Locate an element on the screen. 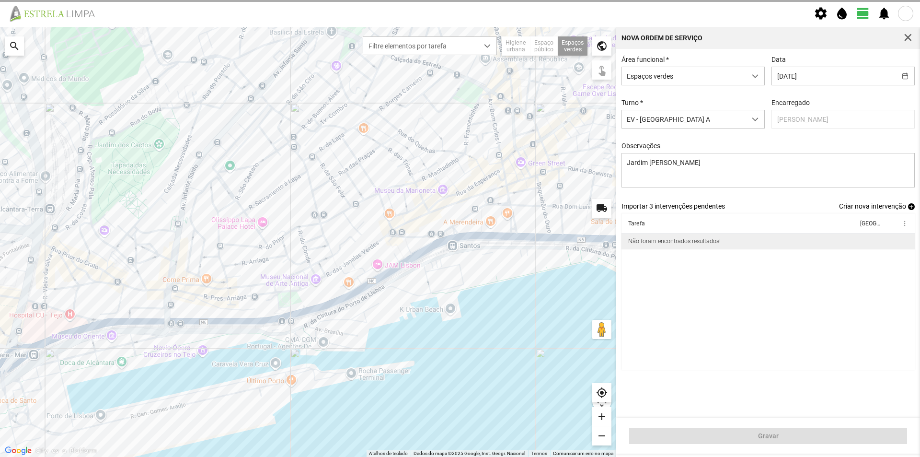 The width and height of the screenshot is (920, 457). div: Higiene urbana is located at coordinates (516, 46).